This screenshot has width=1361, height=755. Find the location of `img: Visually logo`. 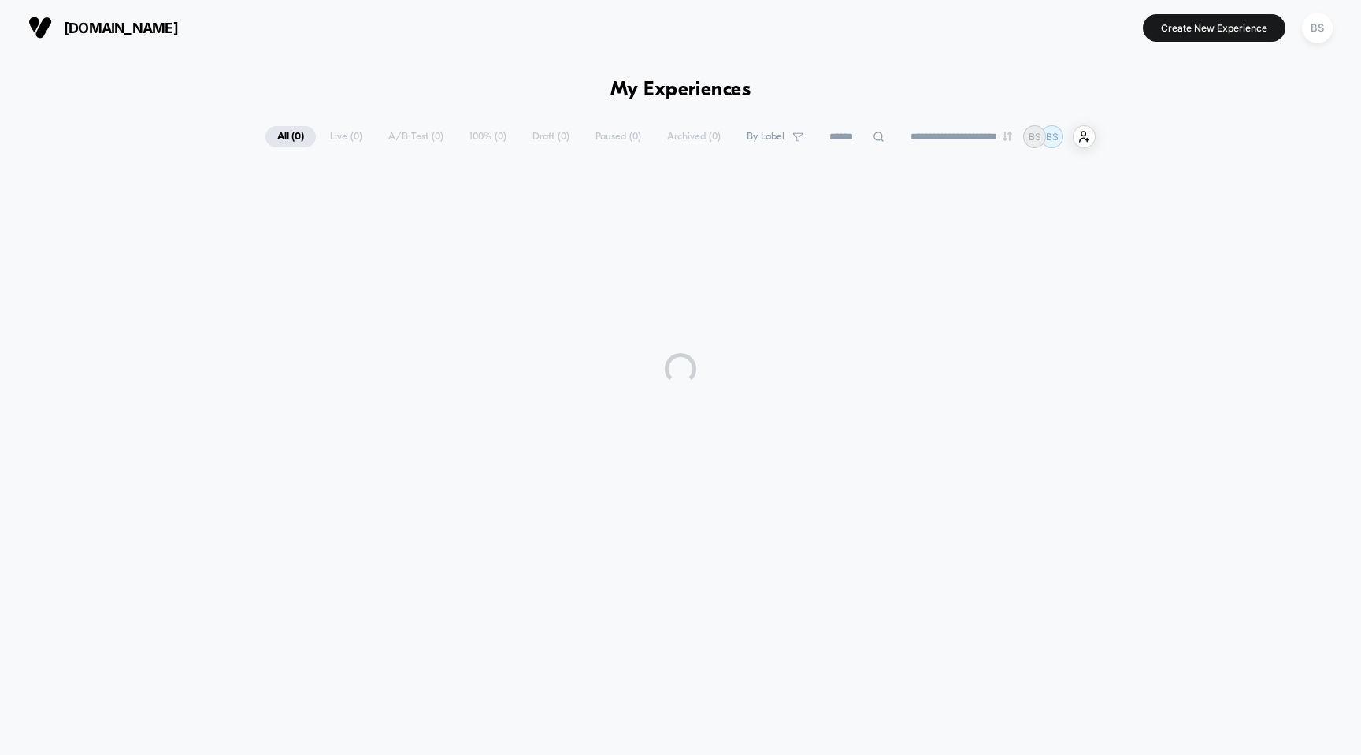

img: Visually logo is located at coordinates (40, 28).